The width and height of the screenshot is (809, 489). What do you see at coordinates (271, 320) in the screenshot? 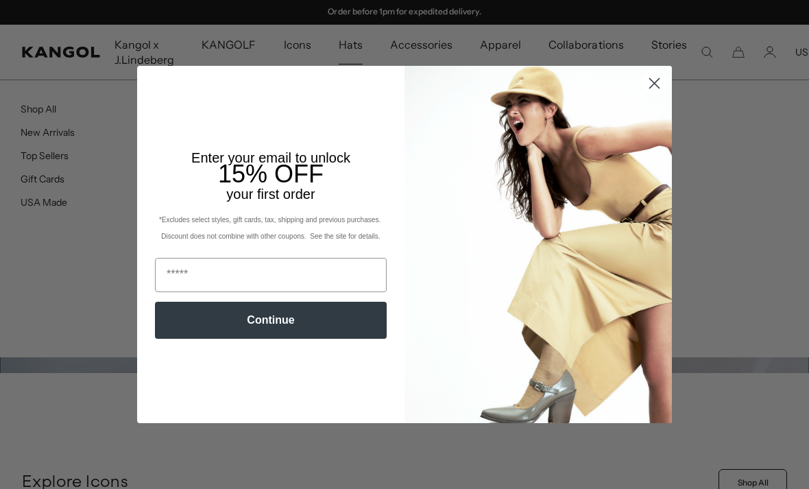
I see `button: Continue` at bounding box center [271, 320].